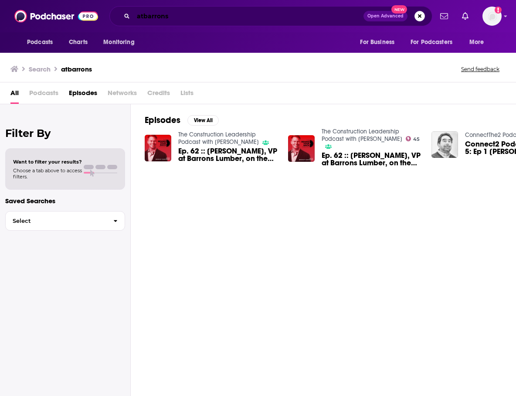 Image resolution: width=516 pixels, height=396 pixels. Describe the element at coordinates (76, 69) in the screenshot. I see `h3: atbarrons` at that location.